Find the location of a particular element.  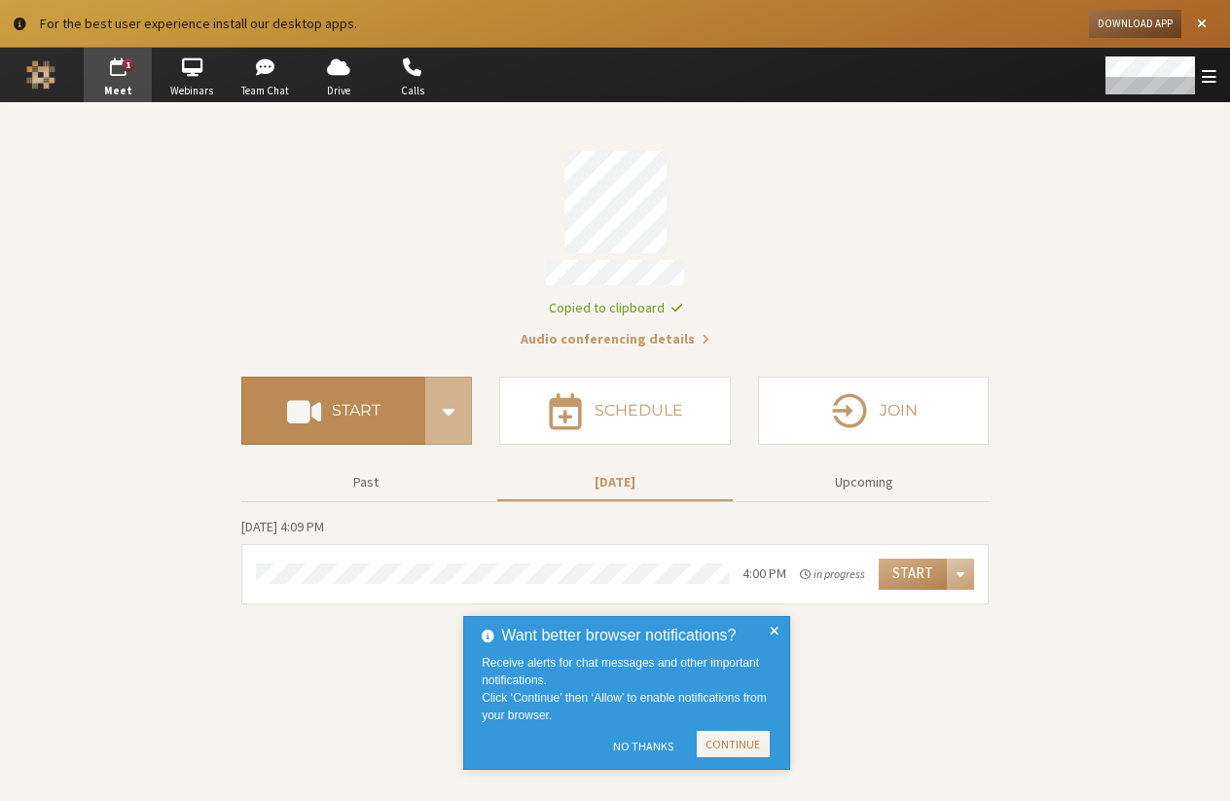

span: Team Chat is located at coordinates (266, 90).